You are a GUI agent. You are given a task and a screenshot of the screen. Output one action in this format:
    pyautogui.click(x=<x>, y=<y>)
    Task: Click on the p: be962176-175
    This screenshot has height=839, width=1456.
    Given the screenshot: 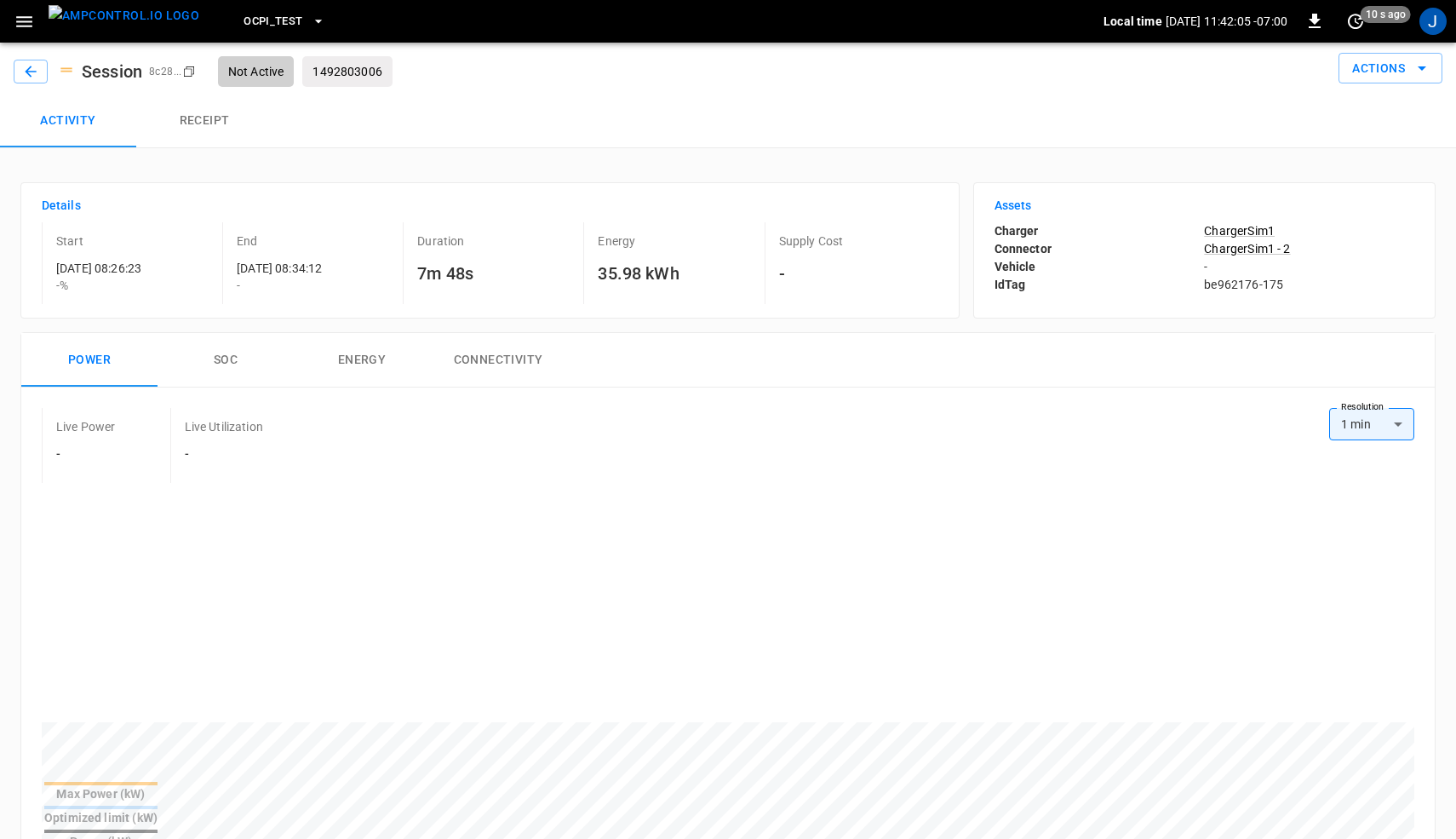 What is the action you would take?
    pyautogui.click(x=1309, y=284)
    